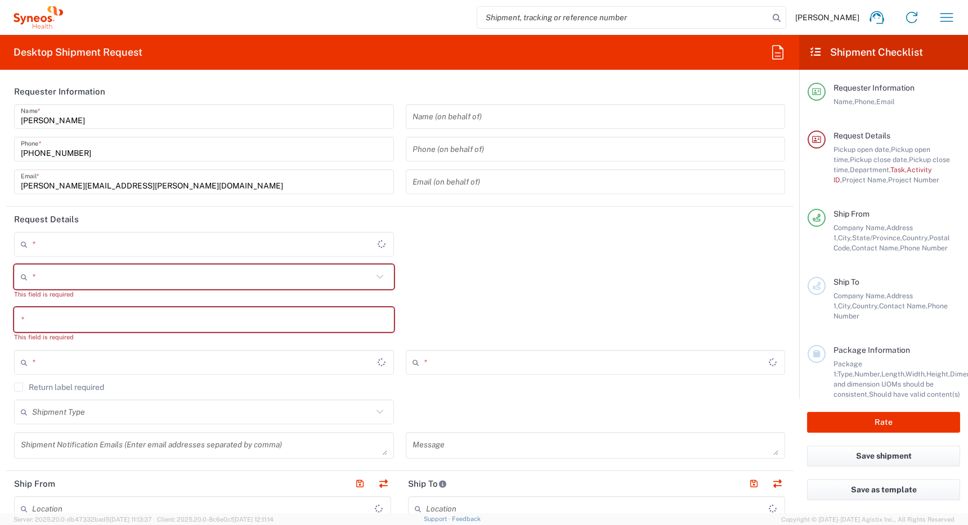 This screenshot has height=525, width=968. Describe the element at coordinates (843, 101) in the screenshot. I see `span: Name,` at that location.